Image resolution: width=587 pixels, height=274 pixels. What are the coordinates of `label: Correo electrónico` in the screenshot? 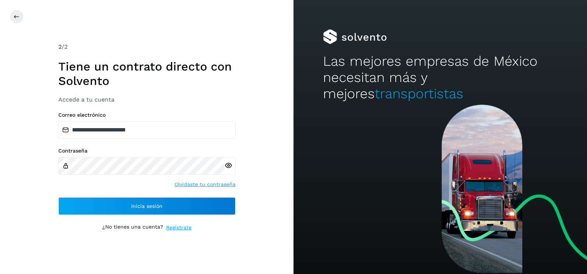 It's located at (147, 115).